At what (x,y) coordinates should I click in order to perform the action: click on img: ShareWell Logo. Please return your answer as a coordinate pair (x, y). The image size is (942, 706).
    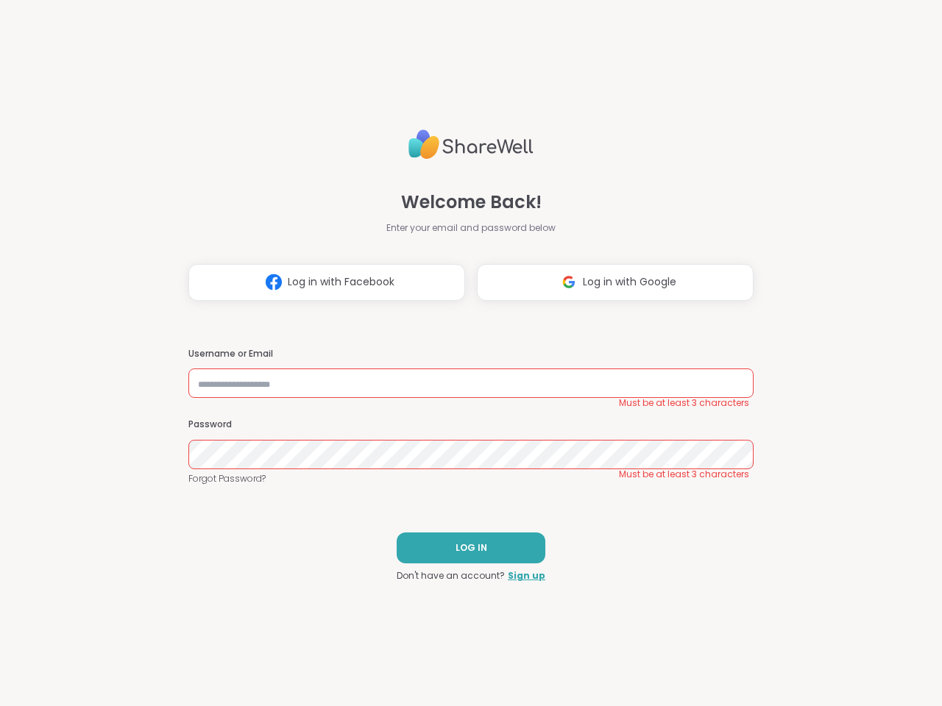
    Looking at the image, I should click on (471, 144).